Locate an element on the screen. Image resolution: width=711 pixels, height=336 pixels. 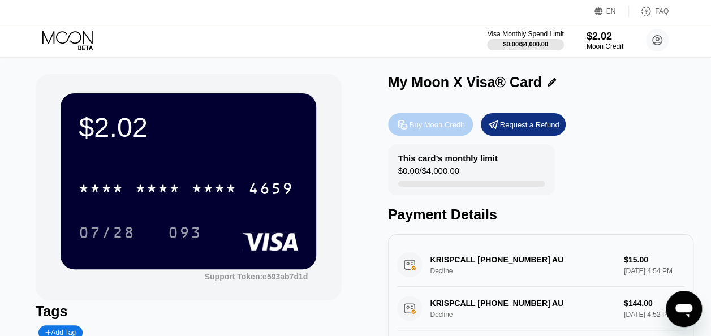
div: My Moon X Visa® Card is located at coordinates (465, 82).